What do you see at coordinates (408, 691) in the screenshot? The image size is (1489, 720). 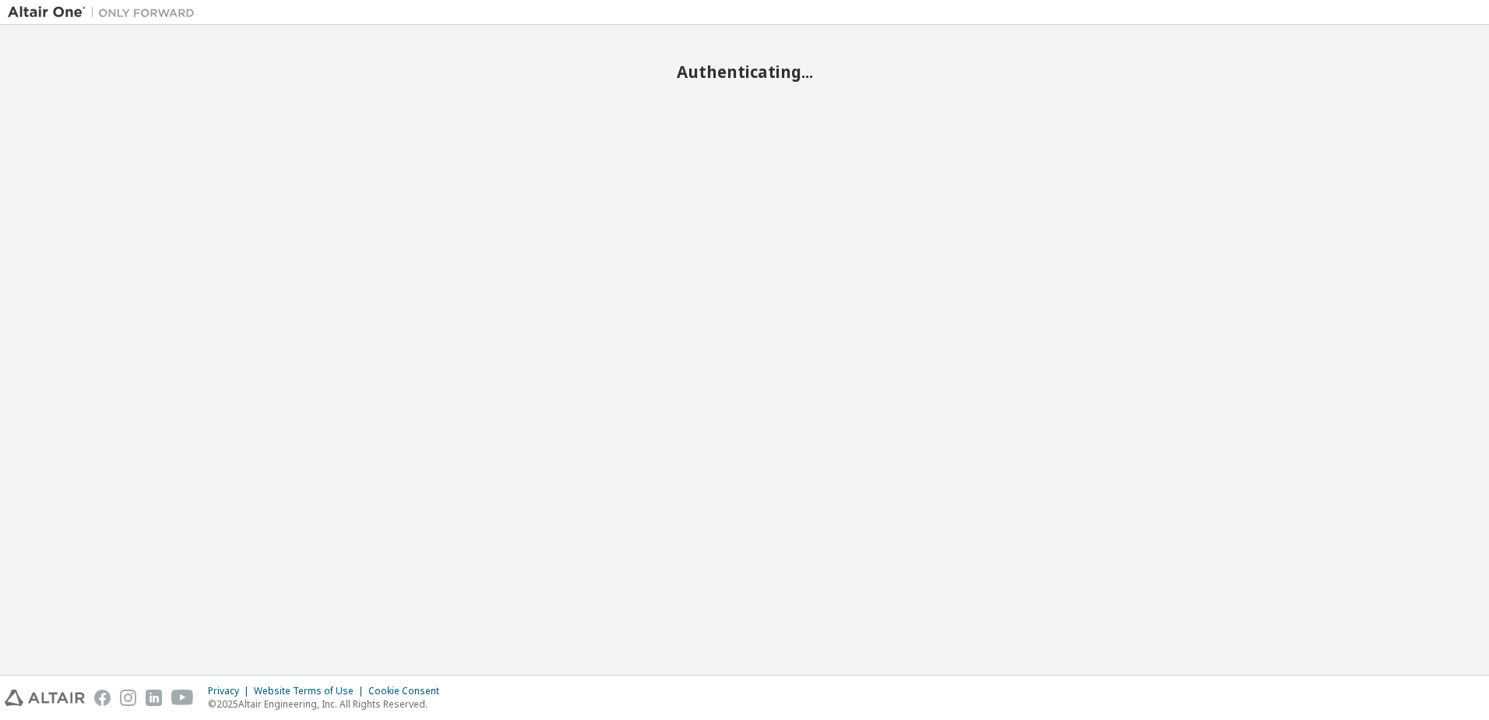 I see `div: Cookie Consent` at bounding box center [408, 691].